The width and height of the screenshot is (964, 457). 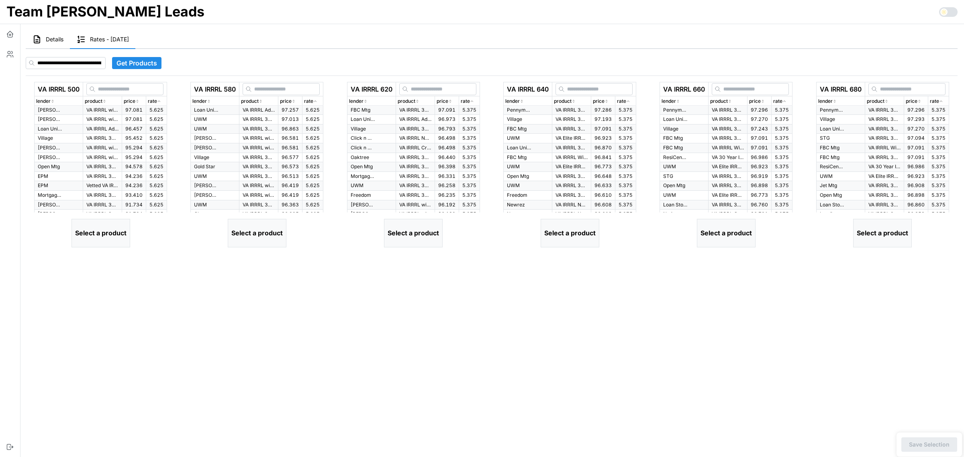 I want to click on span: 95.452, so click(x=134, y=138).